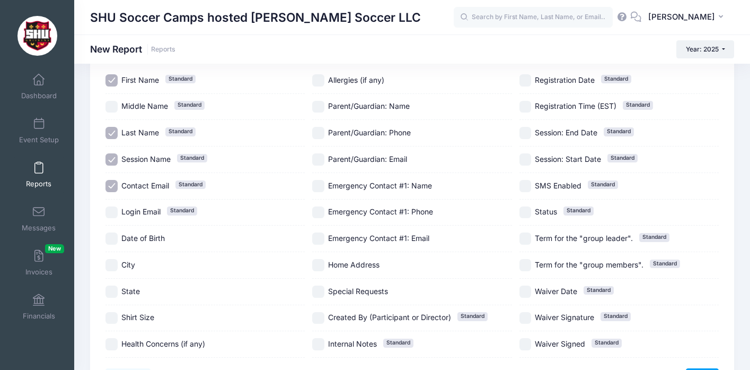 This screenshot has height=370, width=750. I want to click on a: Event Setup, so click(39, 130).